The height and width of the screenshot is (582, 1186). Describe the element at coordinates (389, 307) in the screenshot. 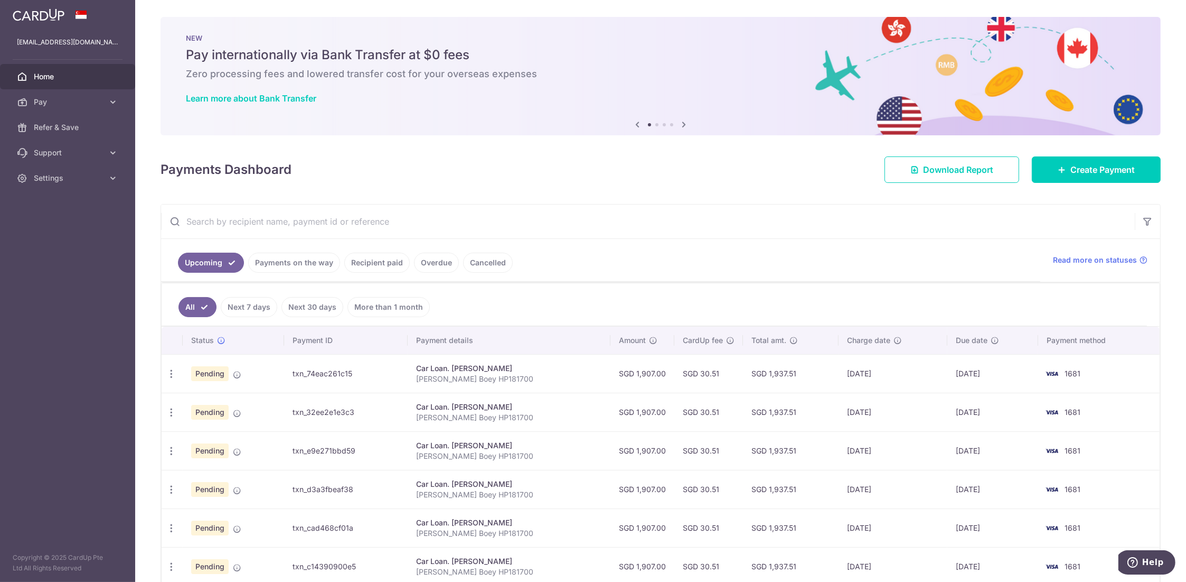

I see `a: More than 1 month` at that location.